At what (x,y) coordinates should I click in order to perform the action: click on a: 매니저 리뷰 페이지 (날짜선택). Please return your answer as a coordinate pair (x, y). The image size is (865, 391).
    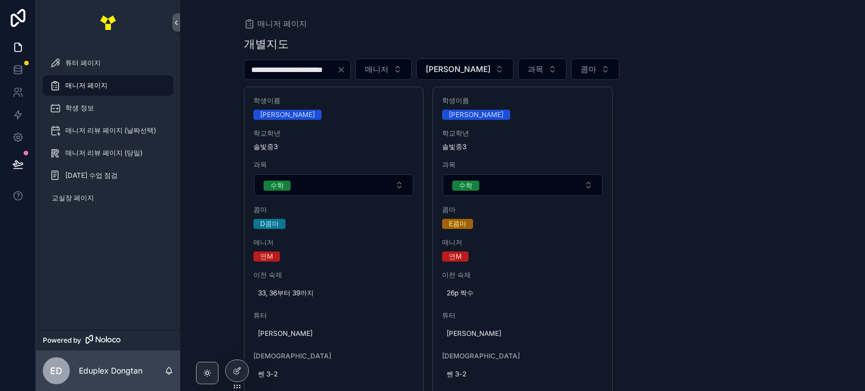
    Looking at the image, I should click on (108, 131).